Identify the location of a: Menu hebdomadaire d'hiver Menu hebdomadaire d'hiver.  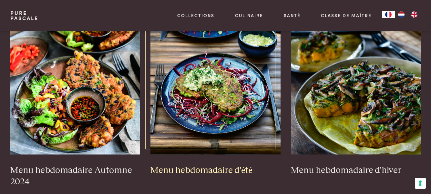
(356, 100).